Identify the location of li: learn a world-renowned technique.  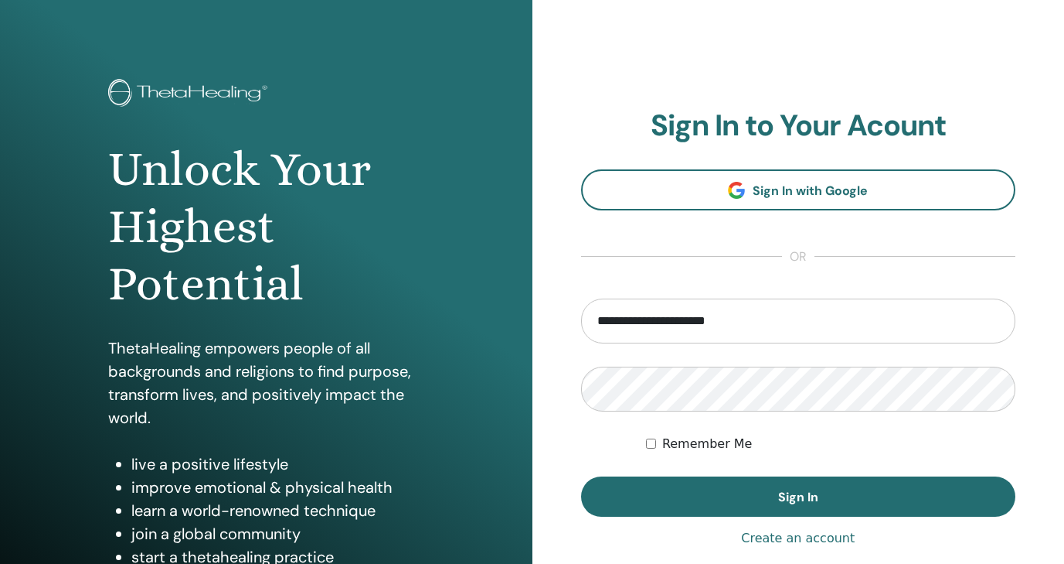
(278, 510).